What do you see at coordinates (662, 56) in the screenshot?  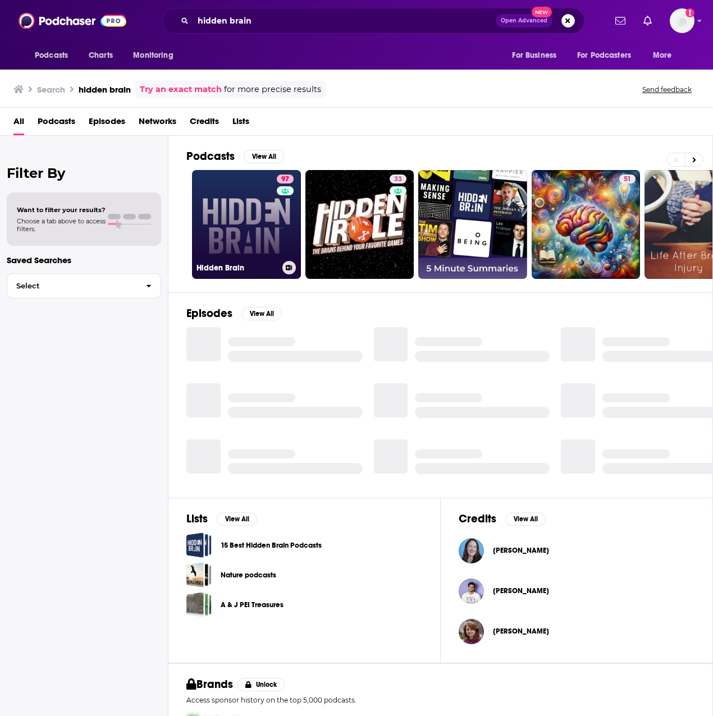 I see `span: More` at bounding box center [662, 56].